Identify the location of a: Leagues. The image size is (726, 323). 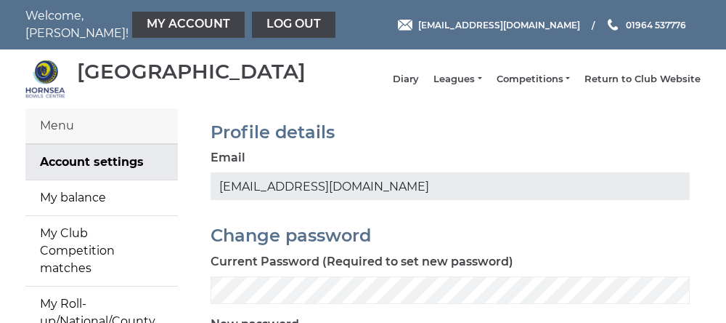
(458, 79).